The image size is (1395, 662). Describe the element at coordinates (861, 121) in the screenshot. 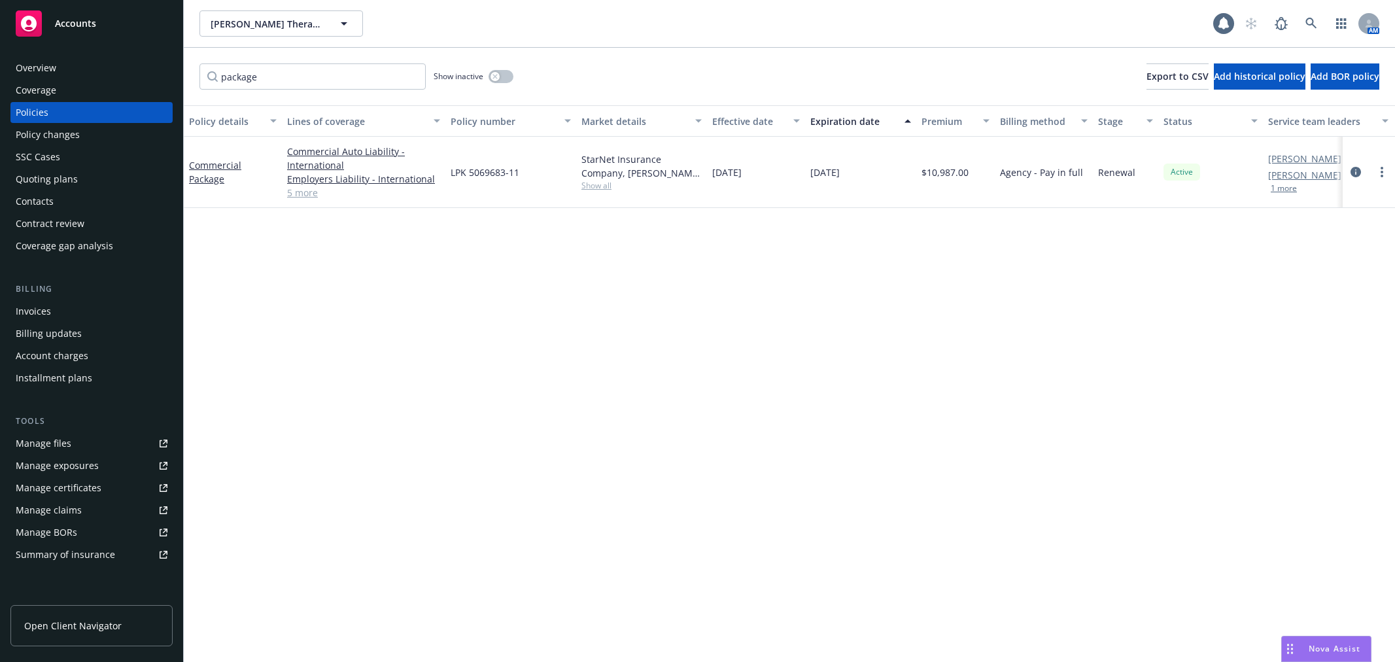

I see `button: Expiration date` at that location.